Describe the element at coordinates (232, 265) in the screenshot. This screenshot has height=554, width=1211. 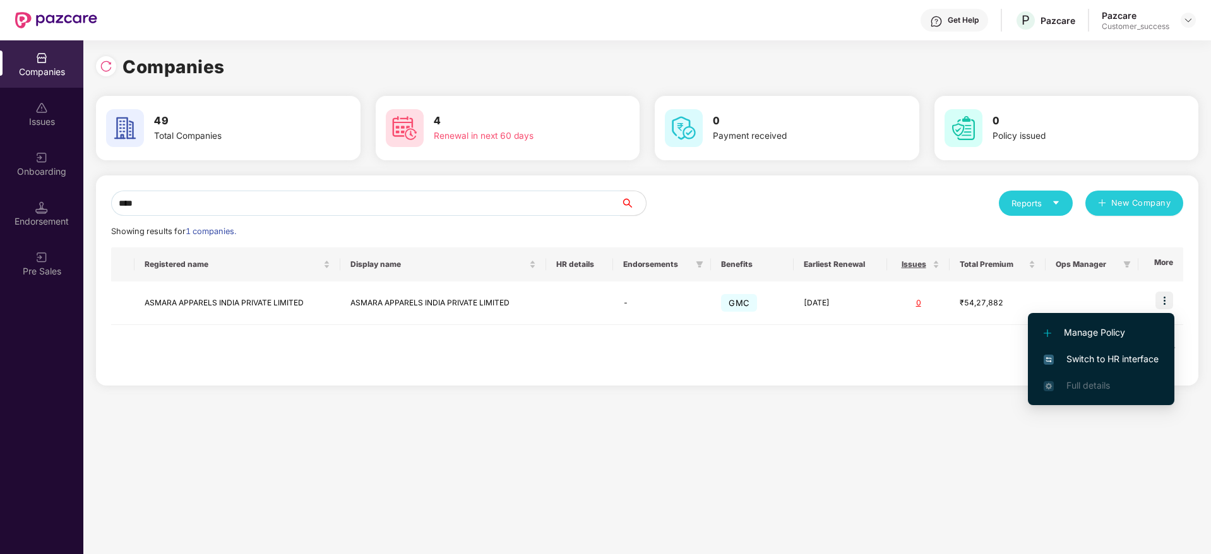
I see `span: Registered name` at that location.